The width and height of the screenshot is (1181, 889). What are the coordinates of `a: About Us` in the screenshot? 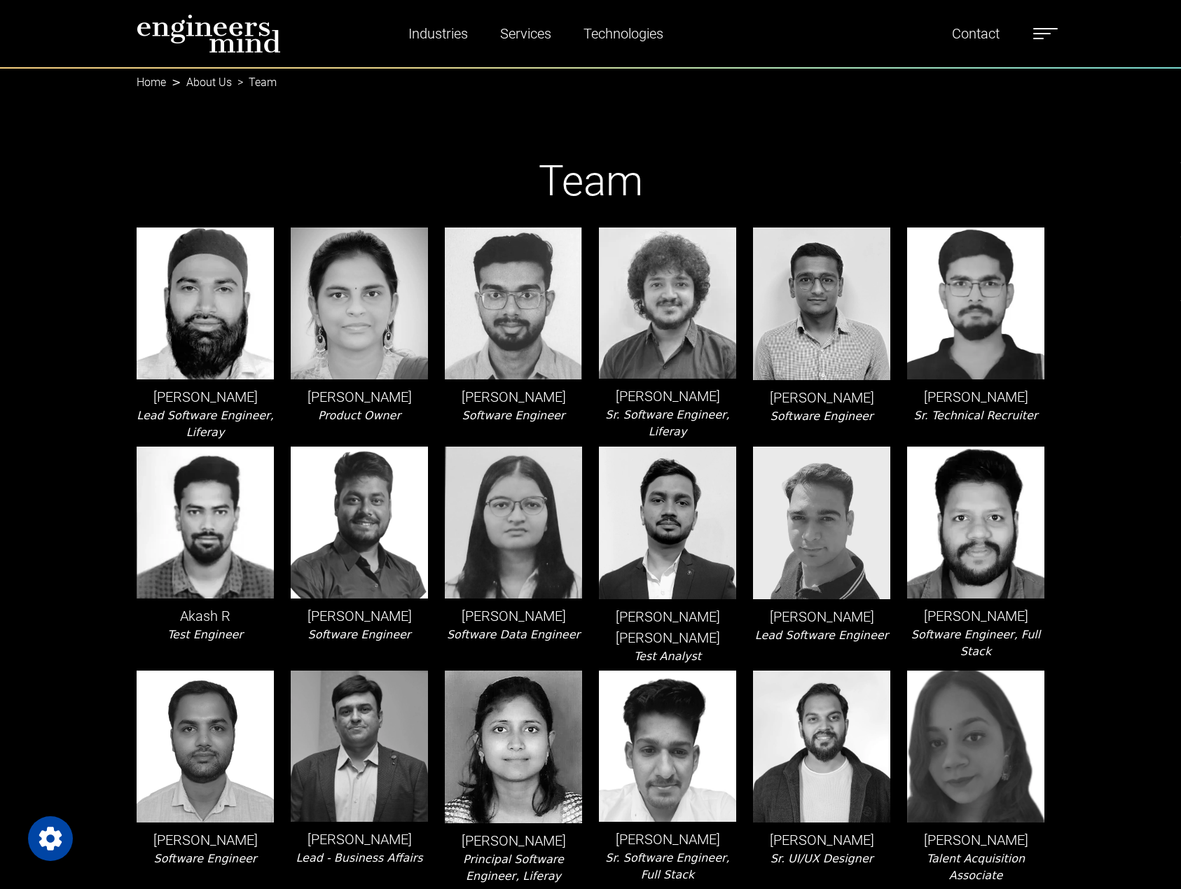 It's located at (209, 82).